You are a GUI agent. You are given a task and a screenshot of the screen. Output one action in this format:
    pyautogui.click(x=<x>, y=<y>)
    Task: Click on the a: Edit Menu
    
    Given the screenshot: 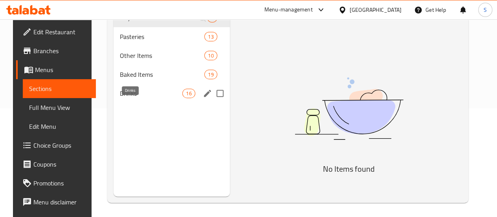 What is the action you would take?
    pyautogui.click(x=59, y=126)
    